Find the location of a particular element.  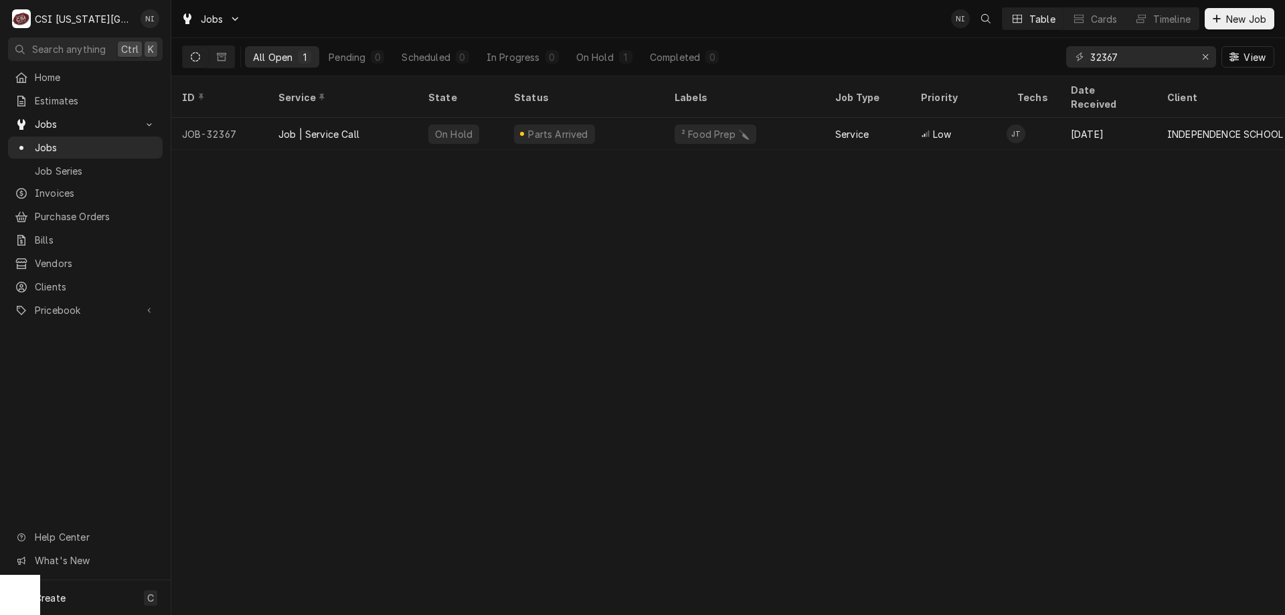

span: What's New is located at coordinates (94, 560).